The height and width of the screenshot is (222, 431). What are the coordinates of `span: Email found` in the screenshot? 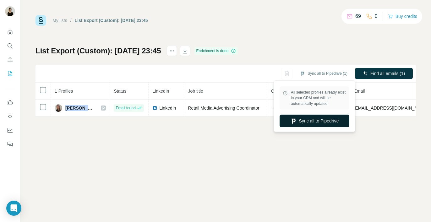 It's located at (125, 108).